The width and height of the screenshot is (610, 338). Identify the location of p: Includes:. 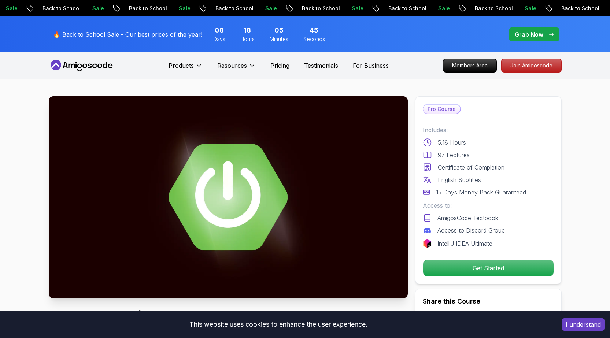
(489, 130).